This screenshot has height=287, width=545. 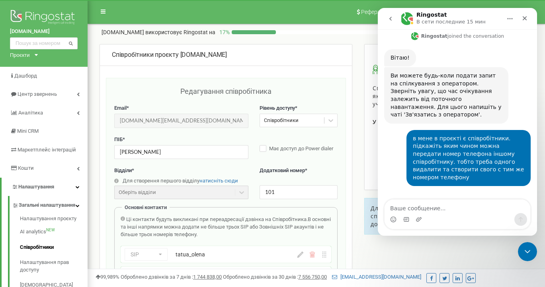 I want to click on span: Центр звернень, so click(x=37, y=94).